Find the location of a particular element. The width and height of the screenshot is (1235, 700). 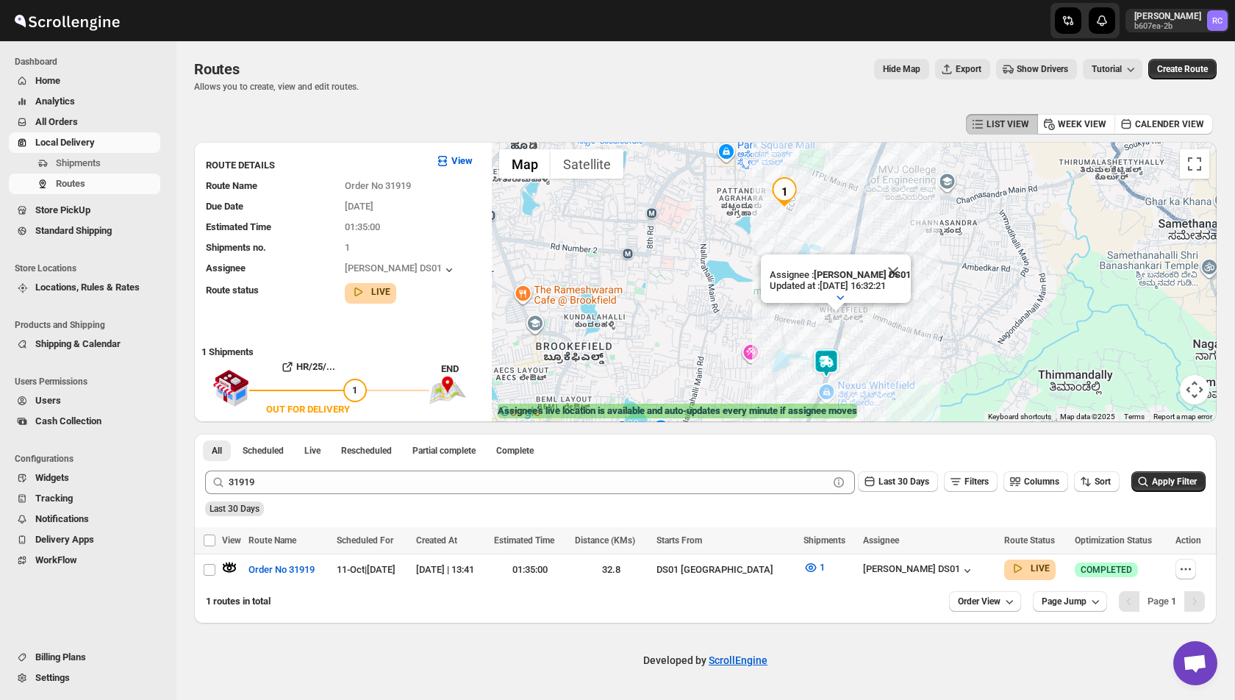

button: Apply Filter is located at coordinates (1168, 481).